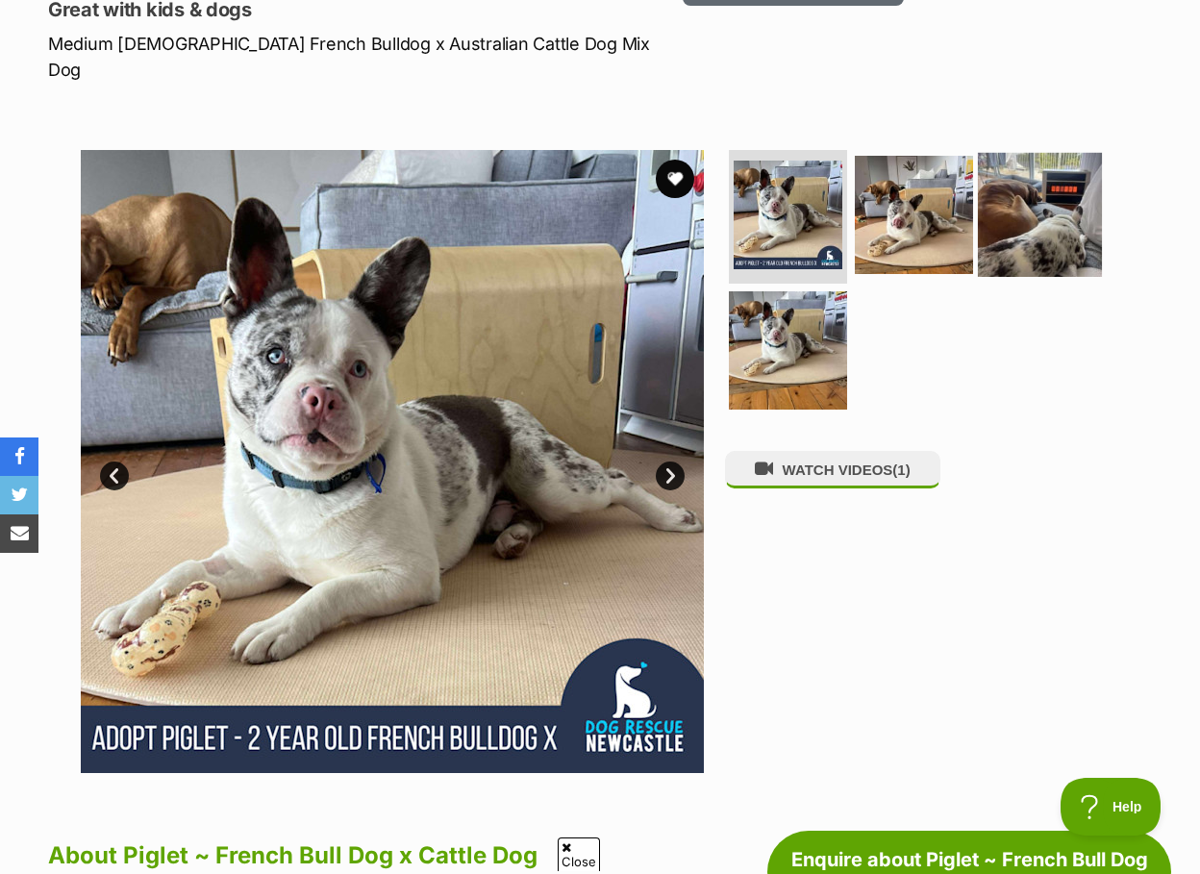 The image size is (1200, 874). Describe the element at coordinates (901, 469) in the screenshot. I see `span: (1)` at that location.